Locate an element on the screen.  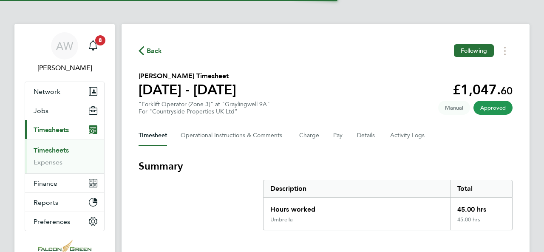
button: Reports is located at coordinates (65, 202).